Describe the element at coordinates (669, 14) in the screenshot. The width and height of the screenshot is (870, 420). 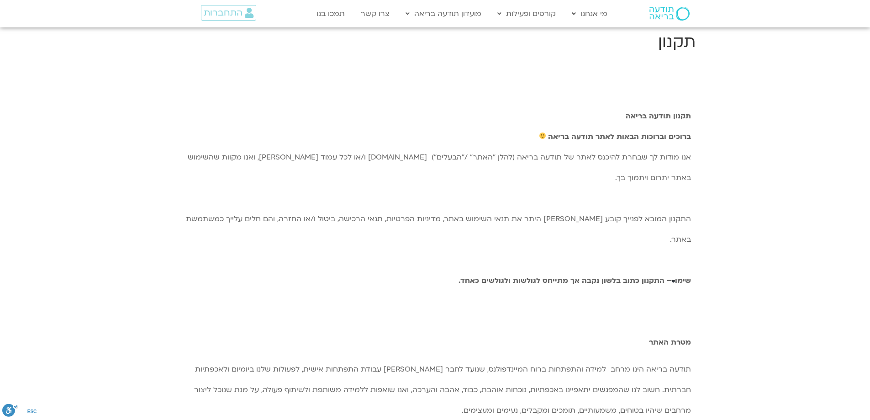
I see `img: תודעה בריאה` at that location.